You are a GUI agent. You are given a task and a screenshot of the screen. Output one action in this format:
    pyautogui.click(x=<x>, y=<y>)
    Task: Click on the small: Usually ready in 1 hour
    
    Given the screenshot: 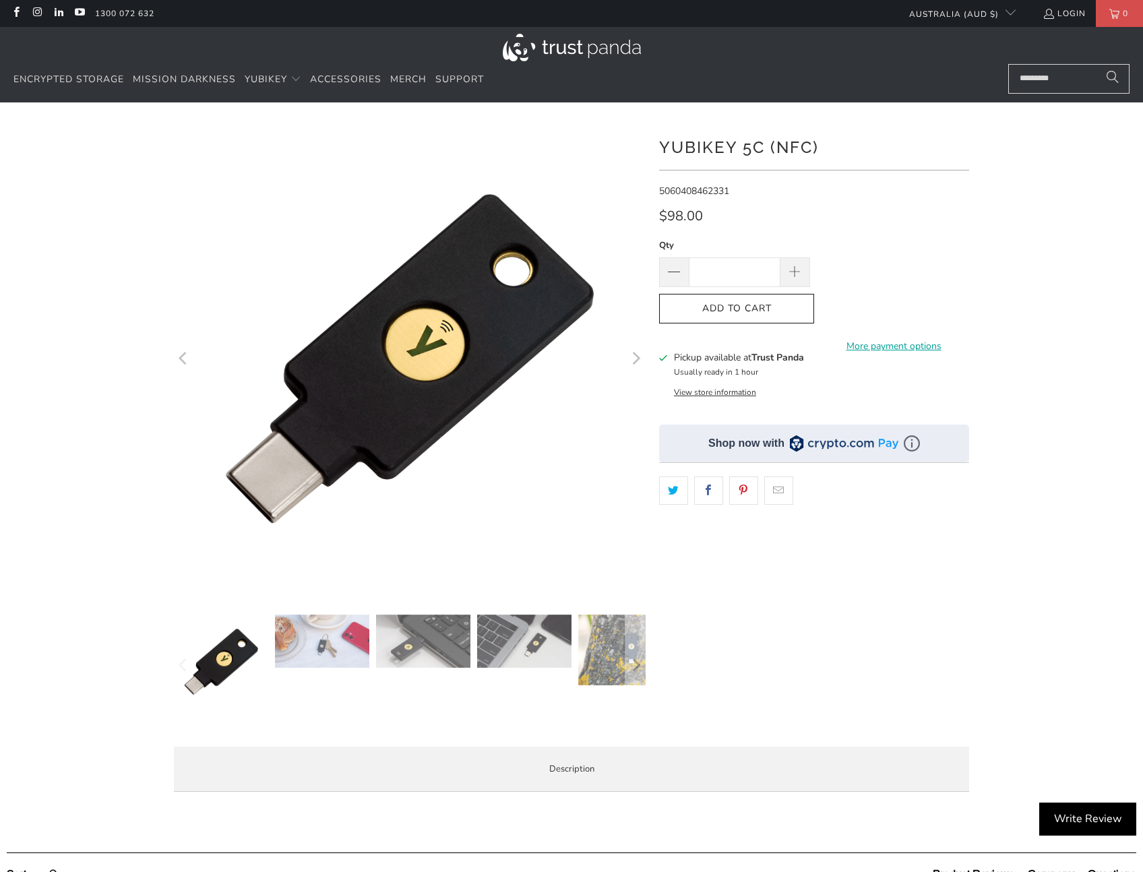 What is the action you would take?
    pyautogui.click(x=715, y=372)
    